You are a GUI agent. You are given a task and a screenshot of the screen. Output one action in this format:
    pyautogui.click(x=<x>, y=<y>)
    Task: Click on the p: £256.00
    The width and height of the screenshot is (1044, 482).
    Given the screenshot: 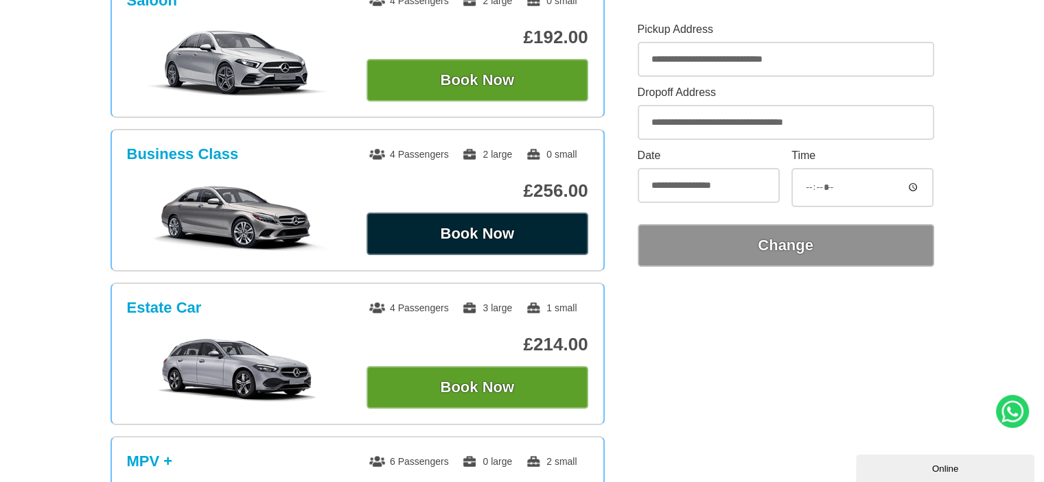 What is the action you would take?
    pyautogui.click(x=477, y=191)
    